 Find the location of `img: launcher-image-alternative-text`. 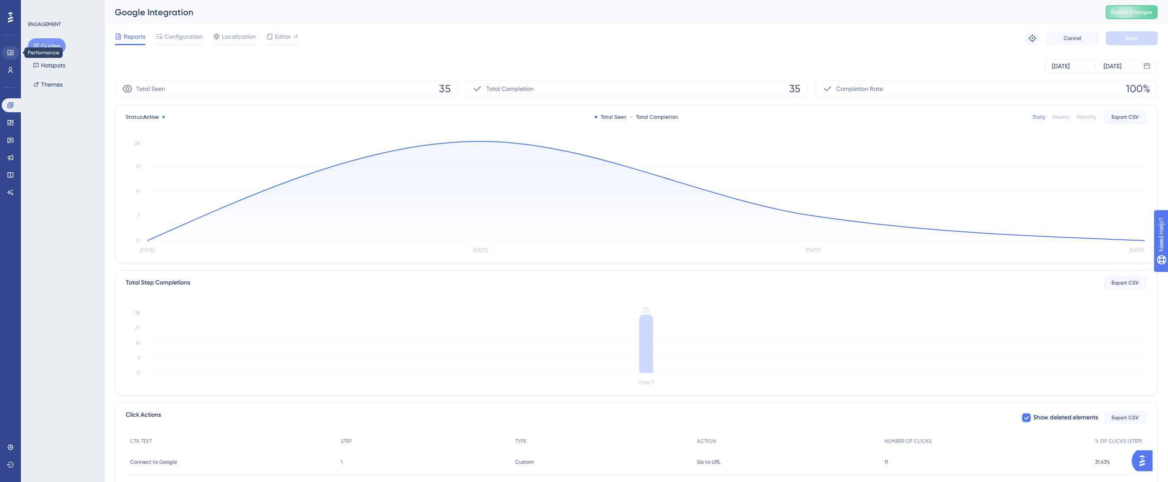

img: launcher-image-alternative-text is located at coordinates (10, 13).